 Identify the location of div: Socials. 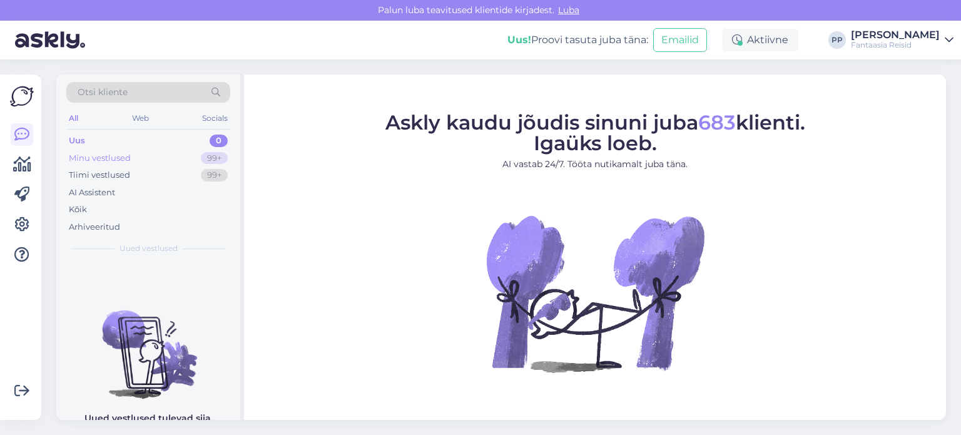
(214, 118).